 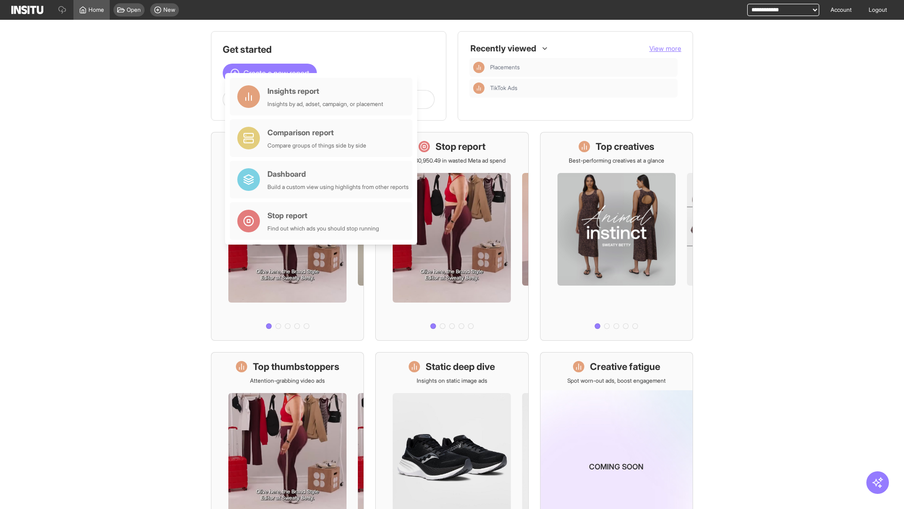 I want to click on h1: Stop report, so click(x=461, y=146).